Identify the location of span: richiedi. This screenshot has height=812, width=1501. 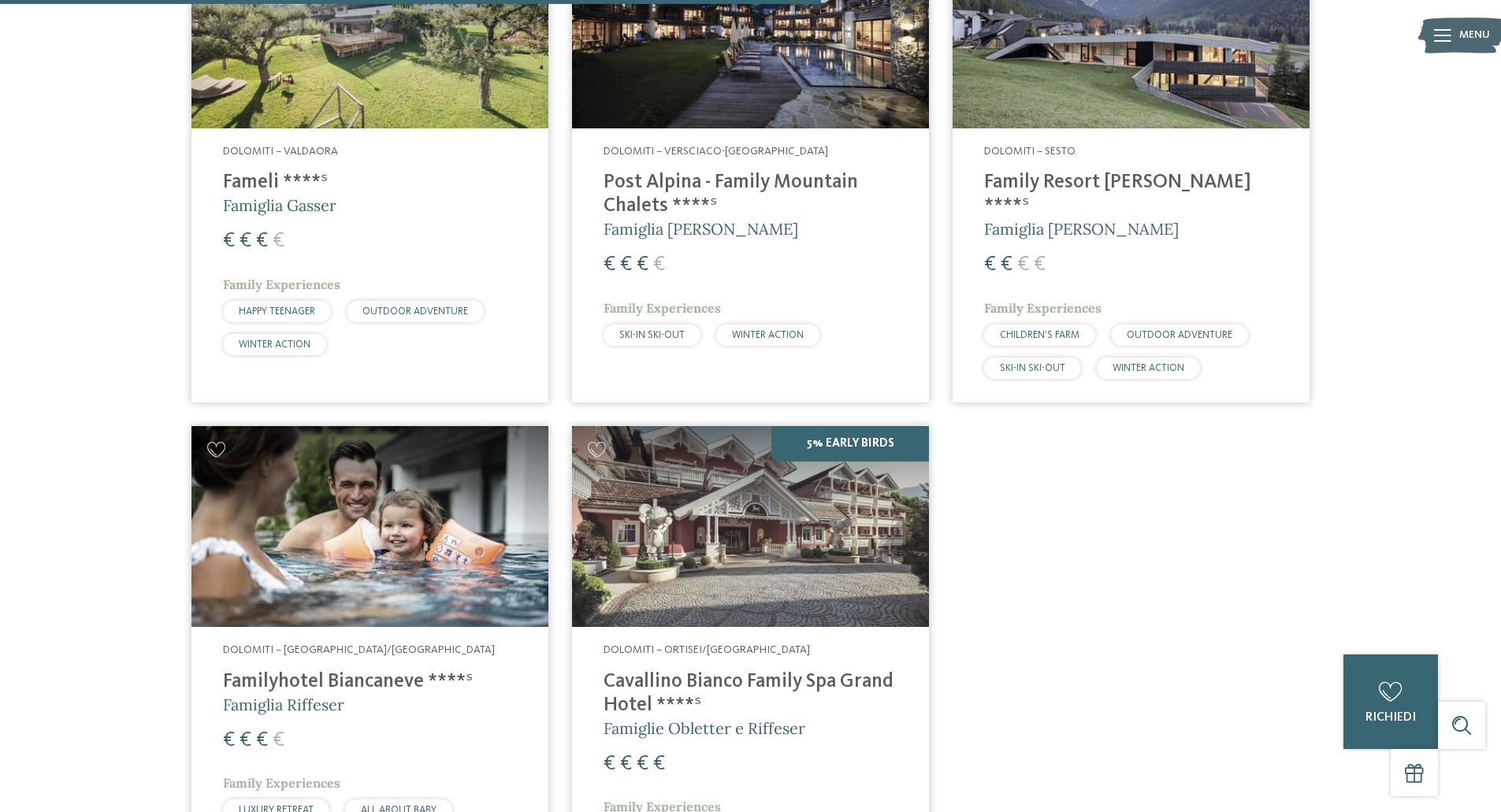
(1390, 717).